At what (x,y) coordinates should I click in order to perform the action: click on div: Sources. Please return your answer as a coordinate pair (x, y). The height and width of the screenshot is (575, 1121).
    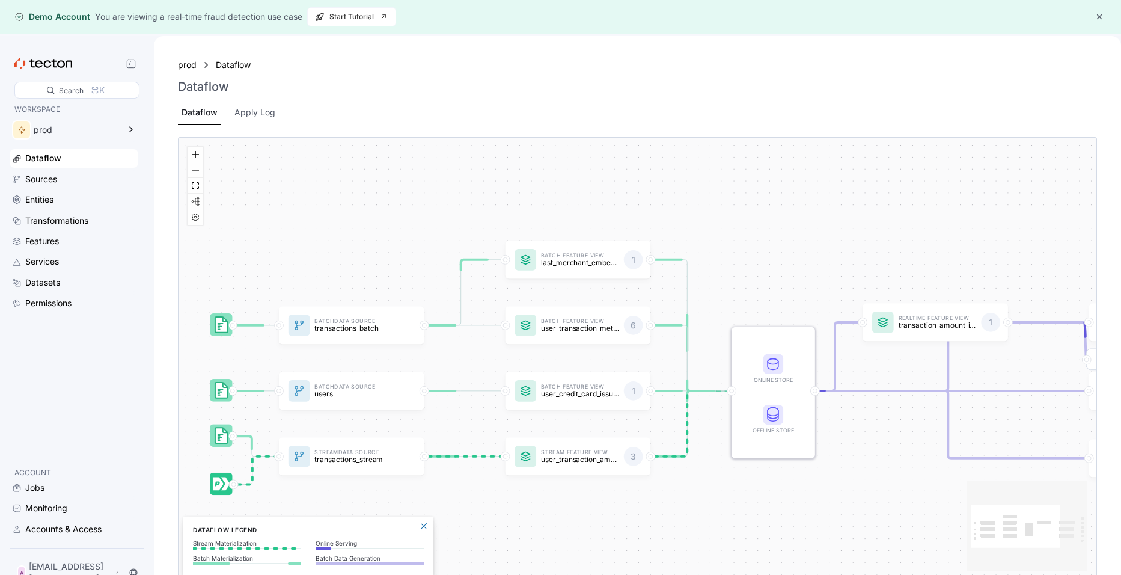
    Looking at the image, I should click on (41, 179).